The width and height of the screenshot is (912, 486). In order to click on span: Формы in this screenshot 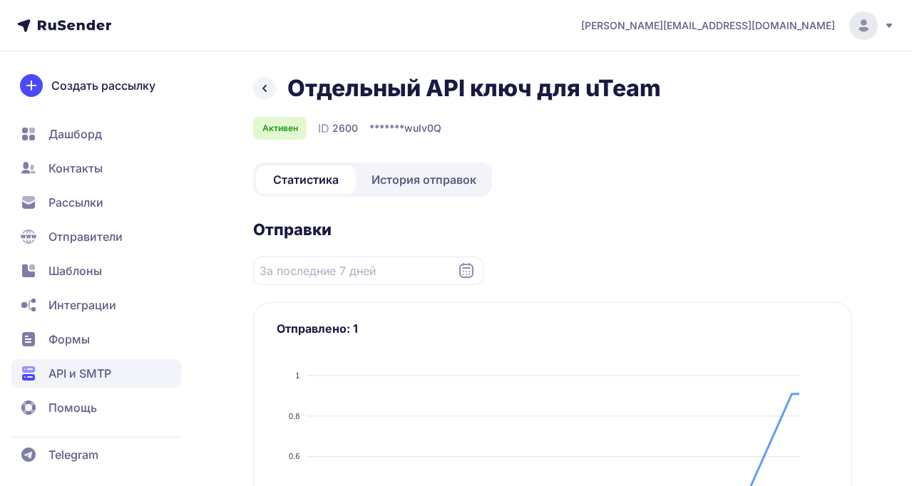, I will do `click(69, 339)`.